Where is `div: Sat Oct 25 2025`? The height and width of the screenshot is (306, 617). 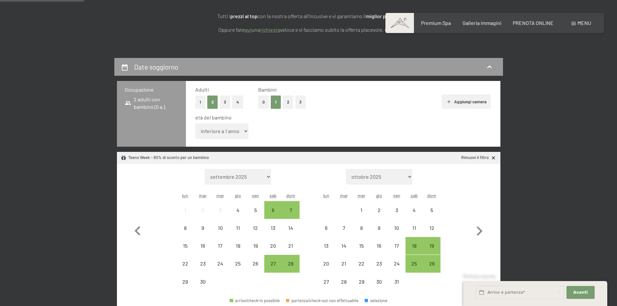 div: Sat Oct 25 2025 is located at coordinates (414, 264).